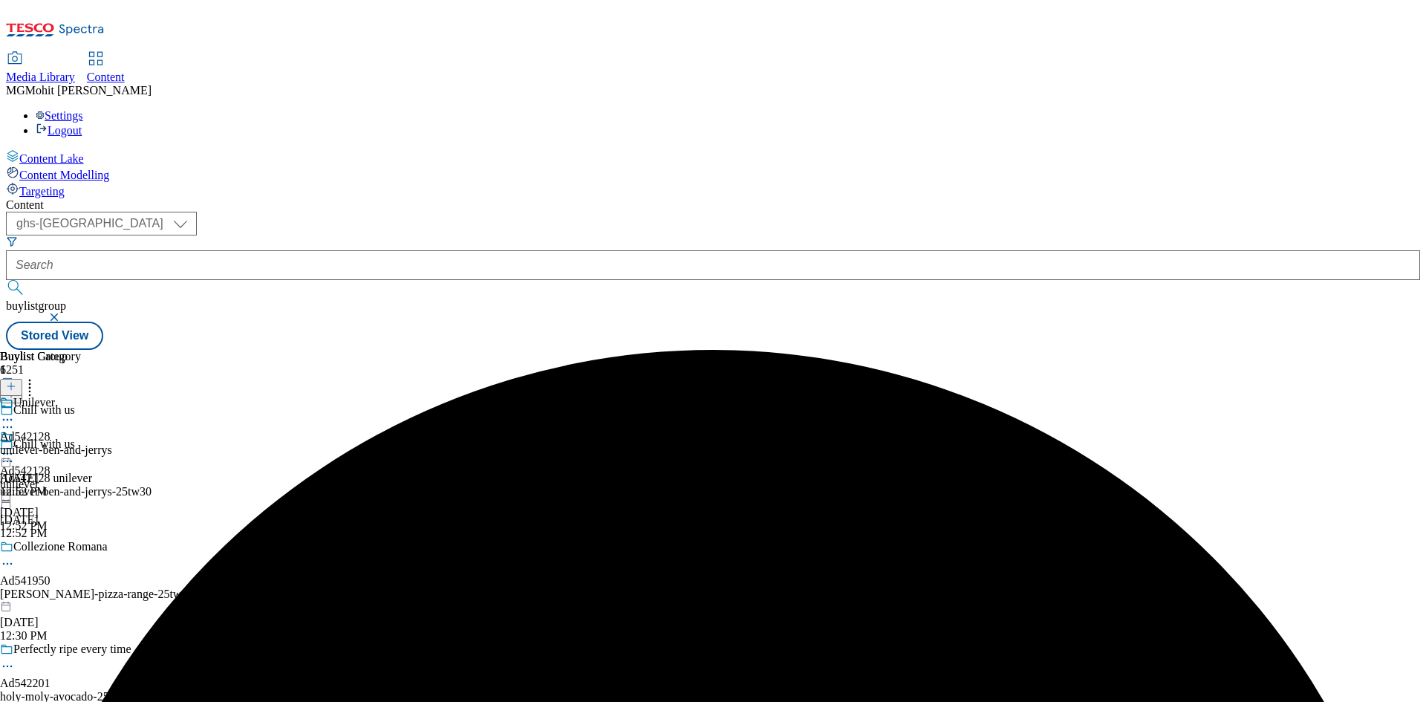  Describe the element at coordinates (40, 68) in the screenshot. I see `a: Media Library` at that location.